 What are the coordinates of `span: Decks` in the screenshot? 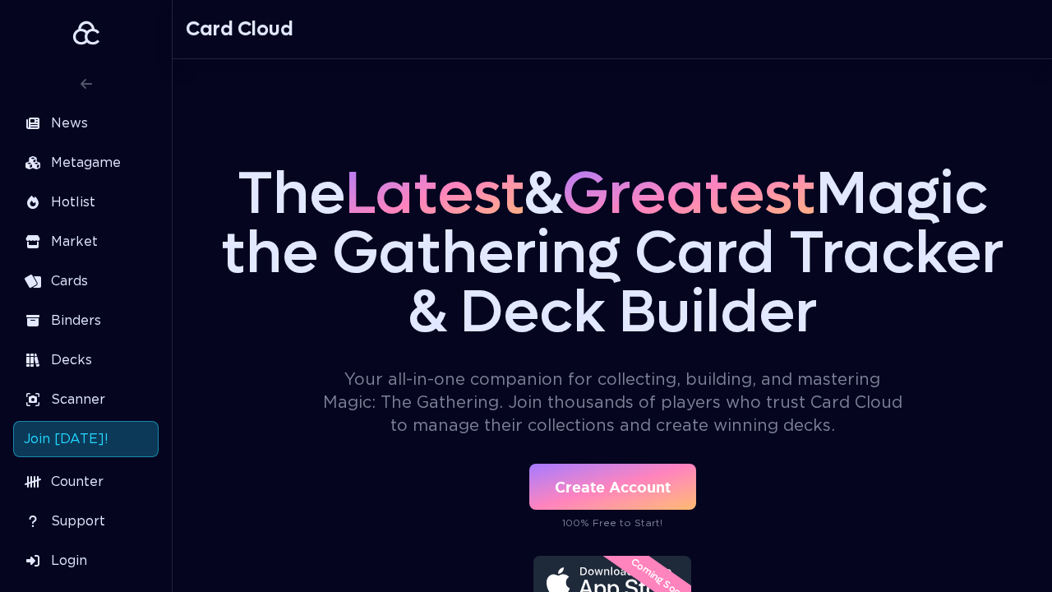 It's located at (72, 360).